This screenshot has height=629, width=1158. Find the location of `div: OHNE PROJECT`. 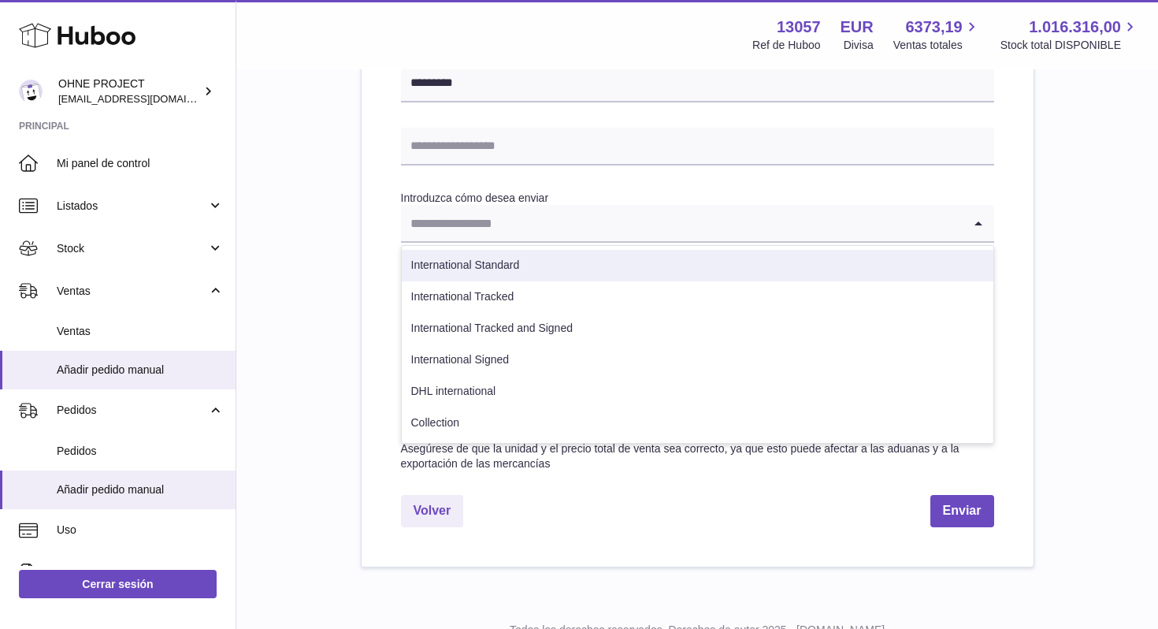

div: OHNE PROJECT is located at coordinates (129, 91).